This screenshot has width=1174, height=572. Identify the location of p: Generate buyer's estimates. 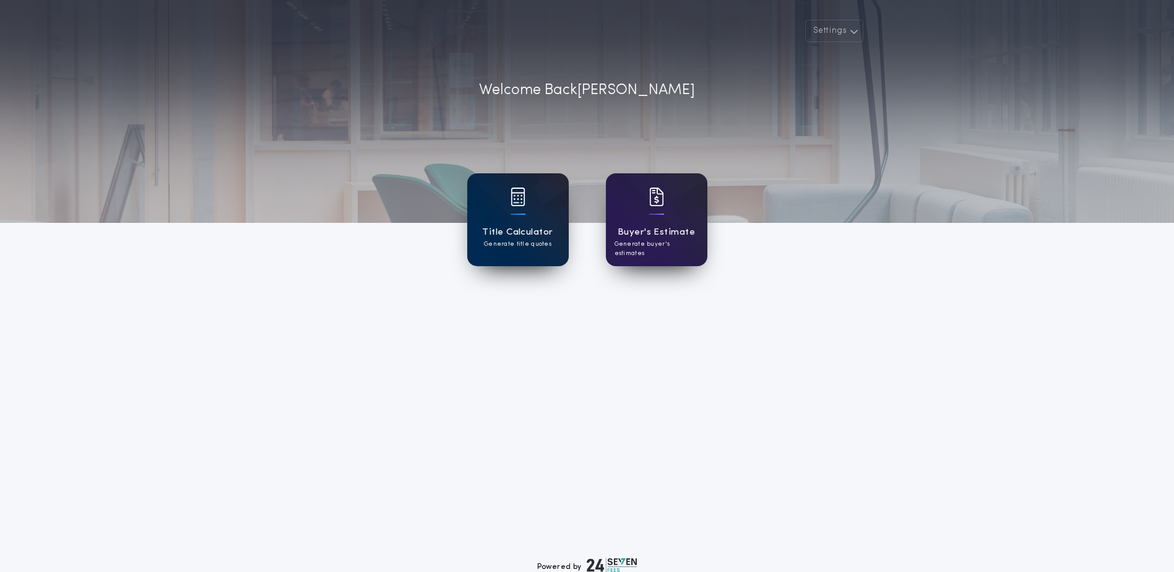
(656, 249).